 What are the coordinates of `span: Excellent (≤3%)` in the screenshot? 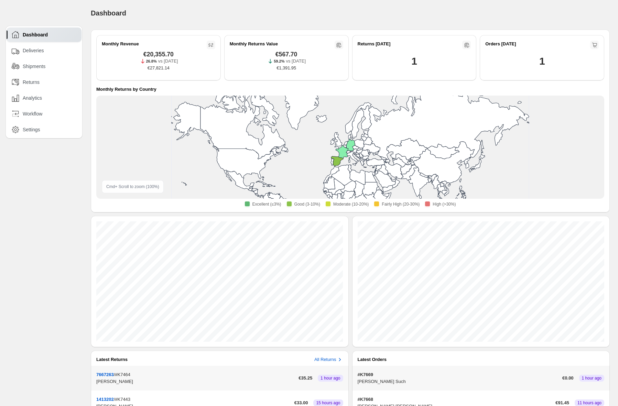 It's located at (267, 204).